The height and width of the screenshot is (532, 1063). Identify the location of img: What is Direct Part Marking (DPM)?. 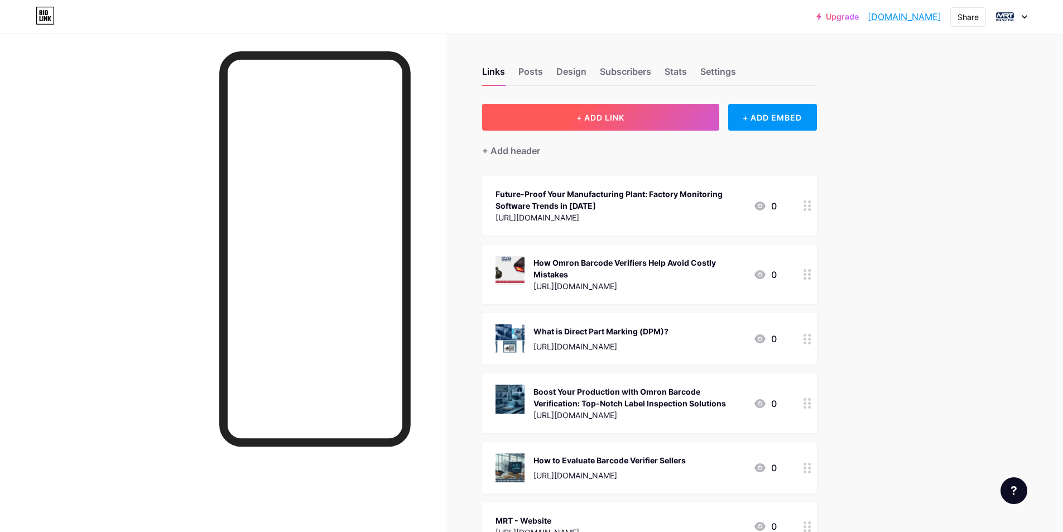
(510, 339).